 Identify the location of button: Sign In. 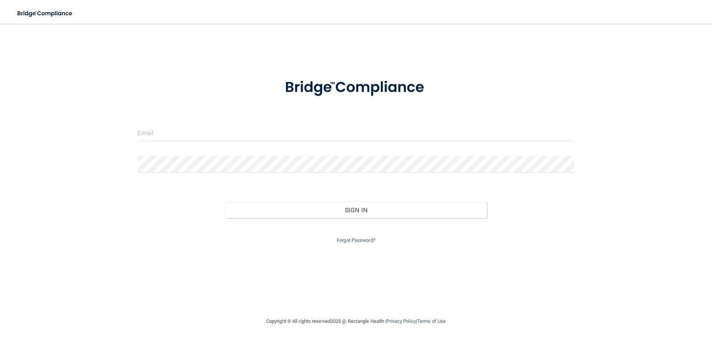
(356, 210).